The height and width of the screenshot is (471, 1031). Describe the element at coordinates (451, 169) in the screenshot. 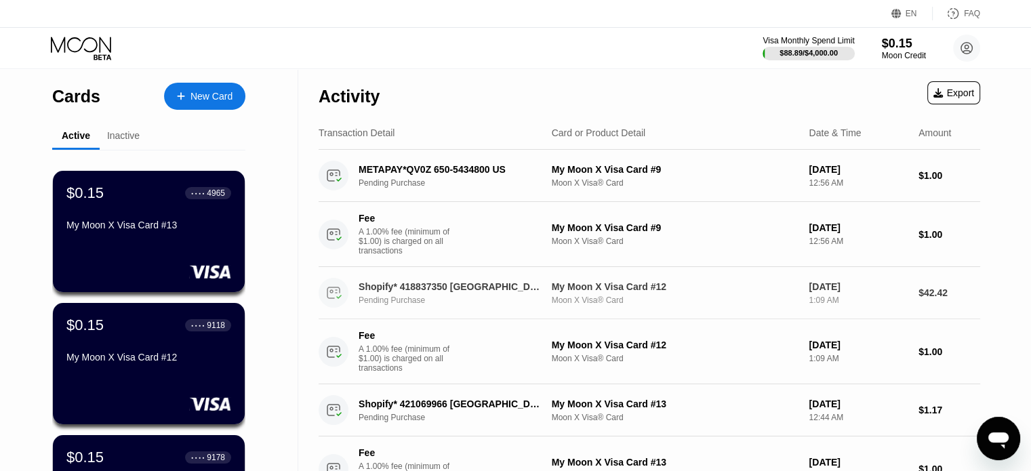

I see `div: METAPAY*QV0Z 650-5434800 US` at that location.